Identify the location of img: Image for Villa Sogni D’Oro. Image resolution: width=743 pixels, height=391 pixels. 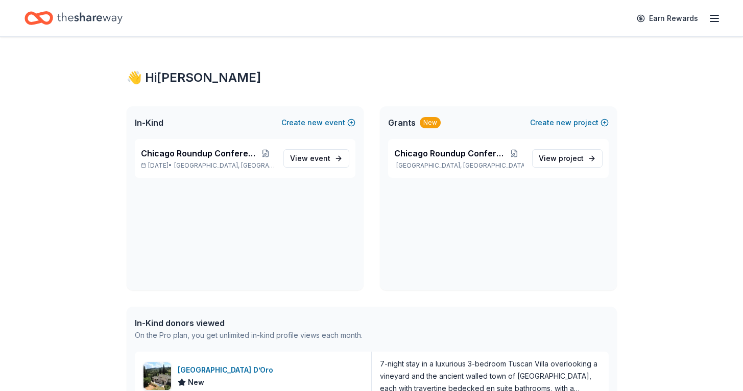
(157, 376).